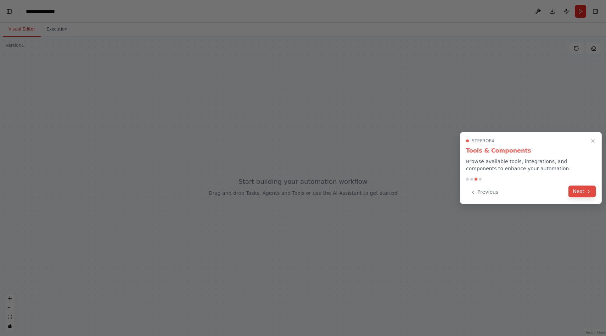 The image size is (606, 336). What do you see at coordinates (9, 11) in the screenshot?
I see `button: Hide left sidebar` at bounding box center [9, 11].